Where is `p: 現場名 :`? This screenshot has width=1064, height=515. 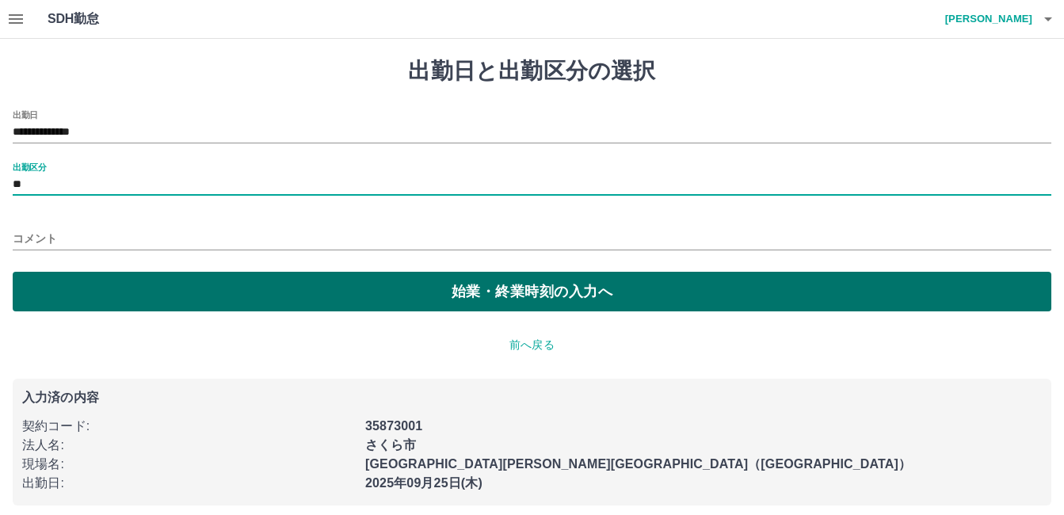 p: 現場名 : is located at coordinates (188, 464).